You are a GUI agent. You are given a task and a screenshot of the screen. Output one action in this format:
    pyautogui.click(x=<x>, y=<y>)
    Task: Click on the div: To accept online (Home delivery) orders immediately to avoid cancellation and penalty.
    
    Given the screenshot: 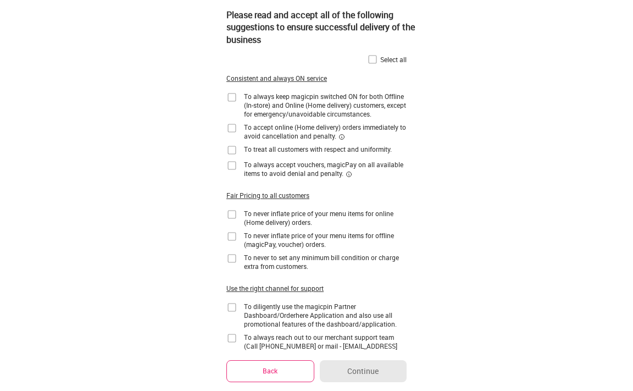 What is the action you would take?
    pyautogui.click(x=325, y=131)
    